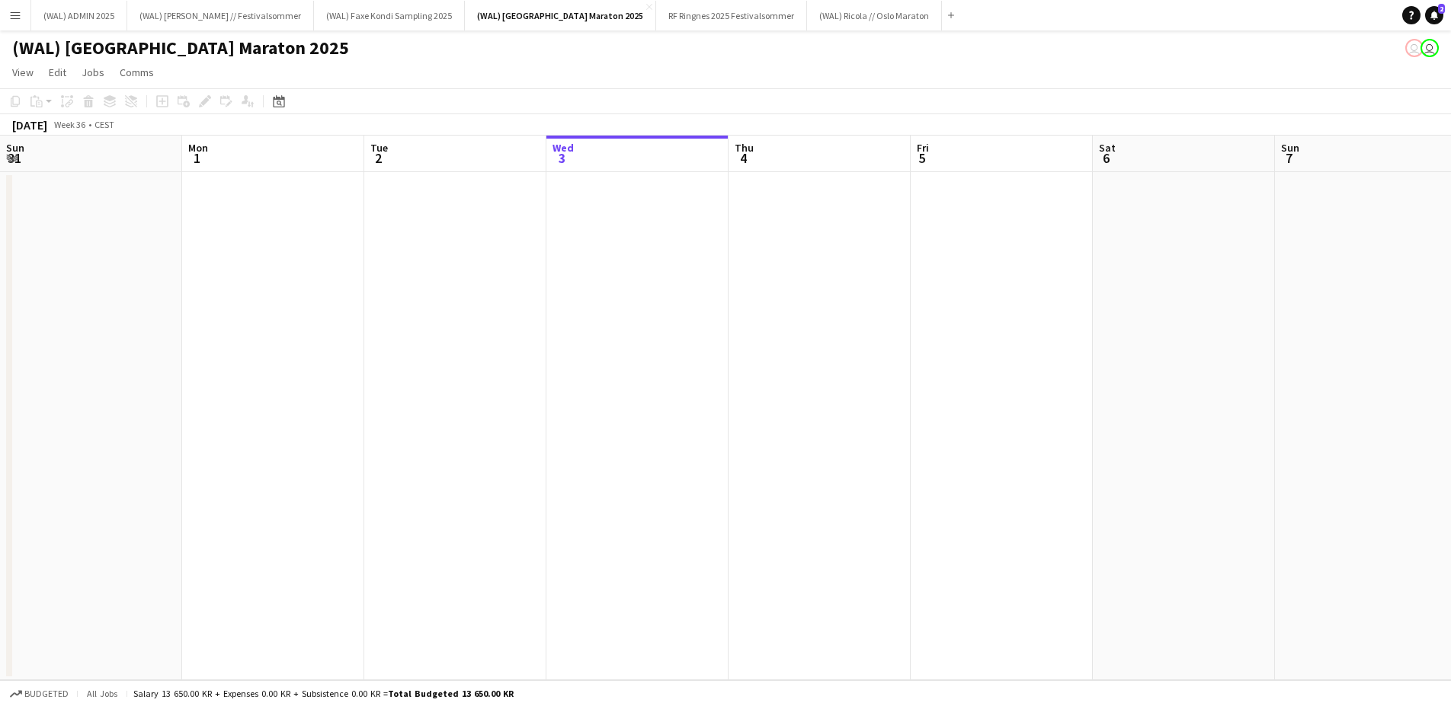  Describe the element at coordinates (379, 148) in the screenshot. I see `span: Tue` at that location.